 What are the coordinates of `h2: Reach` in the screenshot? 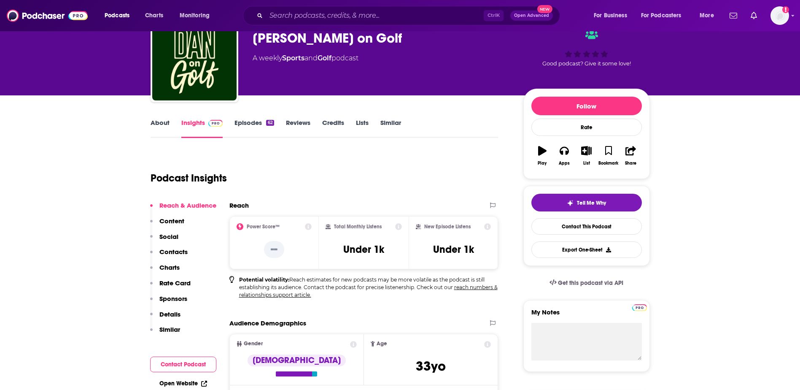 It's located at (239, 205).